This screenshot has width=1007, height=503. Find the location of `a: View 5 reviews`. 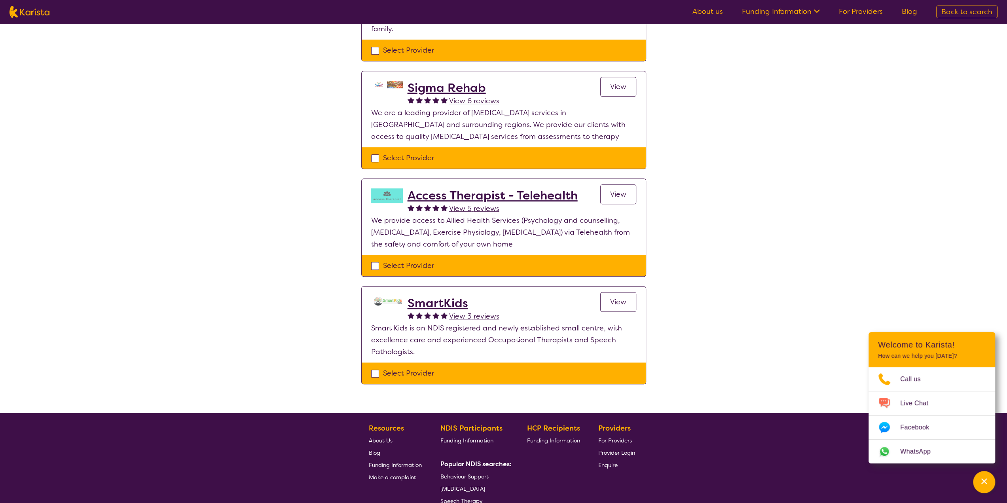

a: View 5 reviews is located at coordinates (474, 209).